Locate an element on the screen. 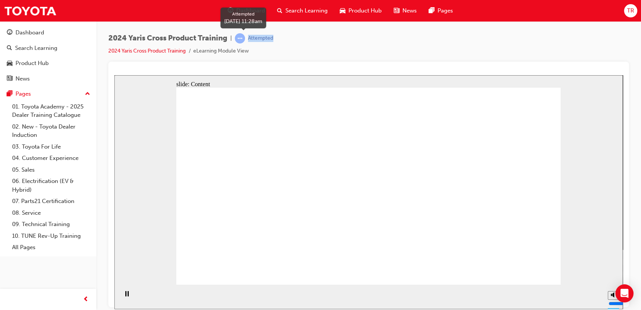 Image resolution: width=641 pixels, height=310 pixels. span: Search Learning is located at coordinates (307, 11).